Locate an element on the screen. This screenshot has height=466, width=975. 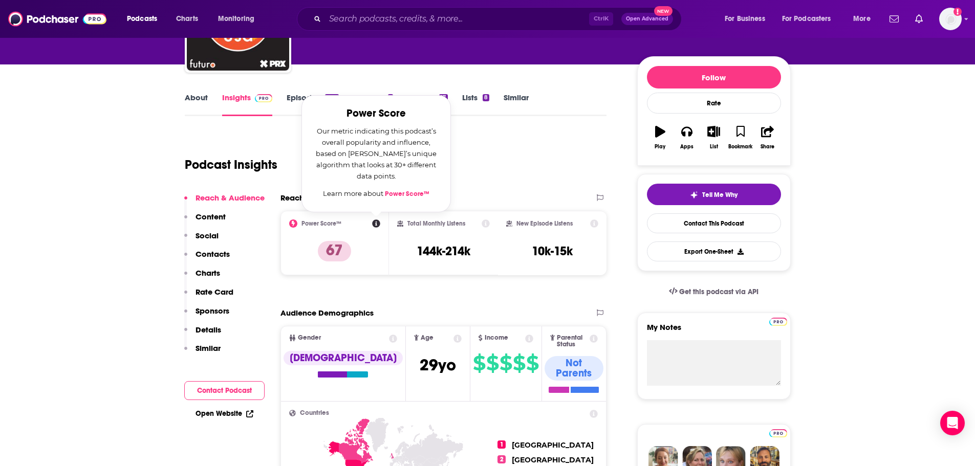
button: Rate Card is located at coordinates (209, 296).